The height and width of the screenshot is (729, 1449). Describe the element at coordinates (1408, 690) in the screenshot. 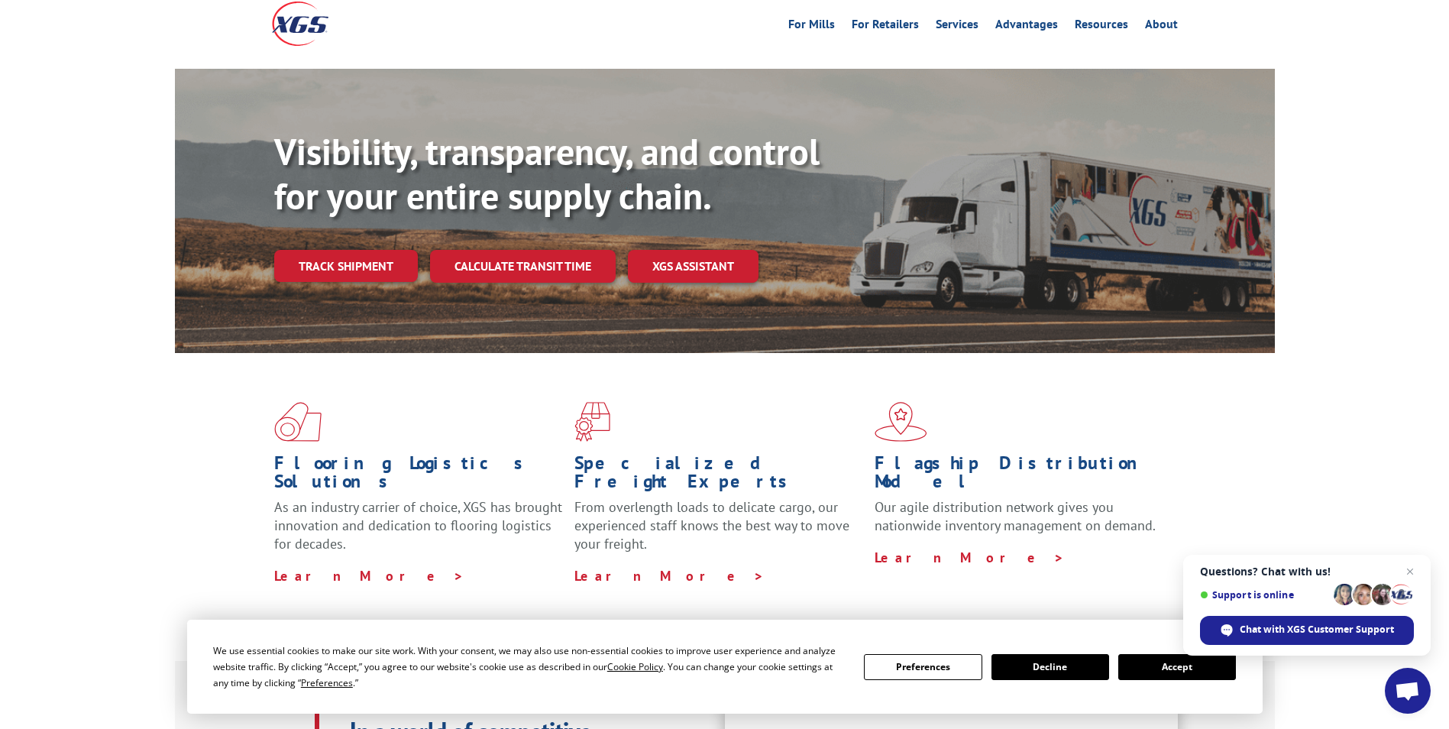

I see `div: Open chat` at that location.